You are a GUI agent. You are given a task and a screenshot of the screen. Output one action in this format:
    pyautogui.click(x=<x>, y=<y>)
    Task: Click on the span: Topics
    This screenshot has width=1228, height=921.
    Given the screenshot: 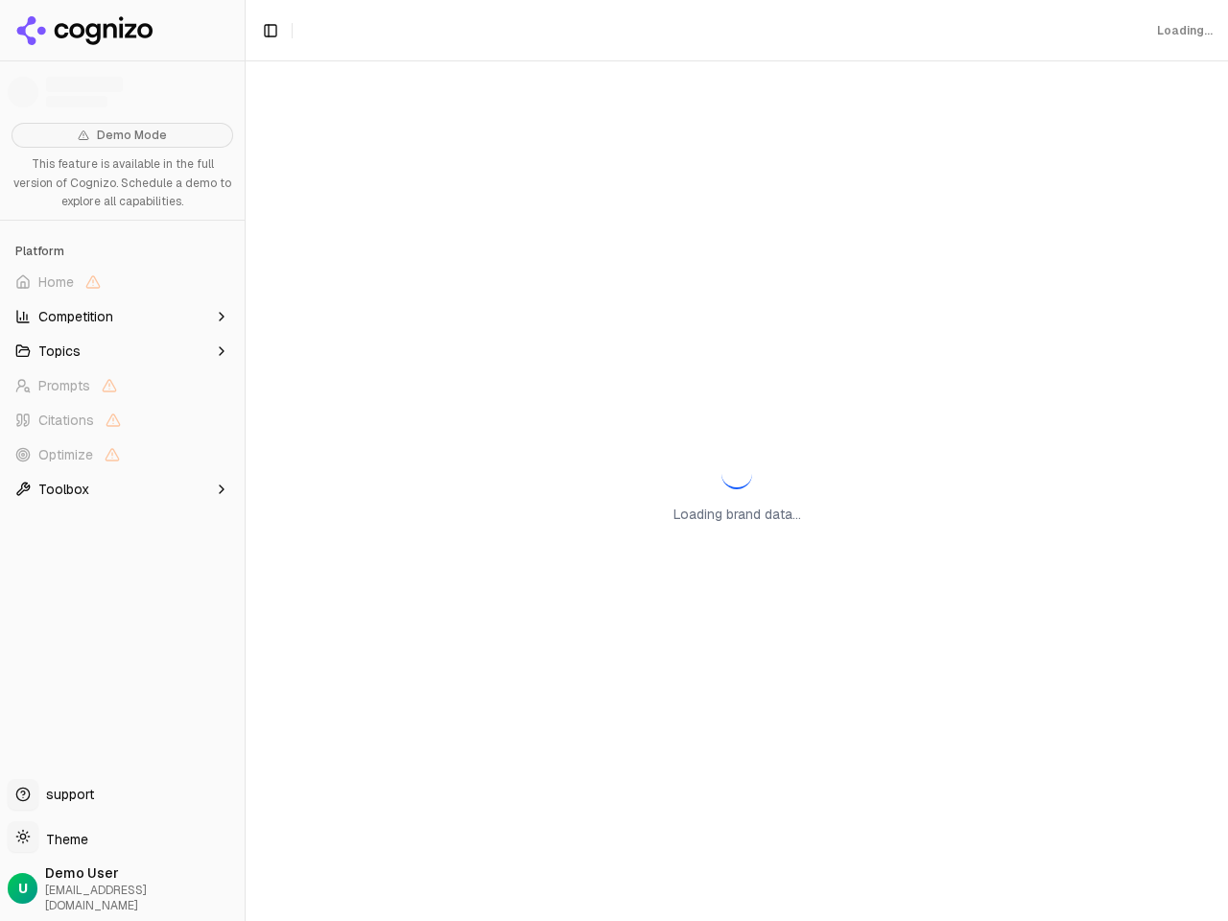 What is the action you would take?
    pyautogui.click(x=59, y=351)
    